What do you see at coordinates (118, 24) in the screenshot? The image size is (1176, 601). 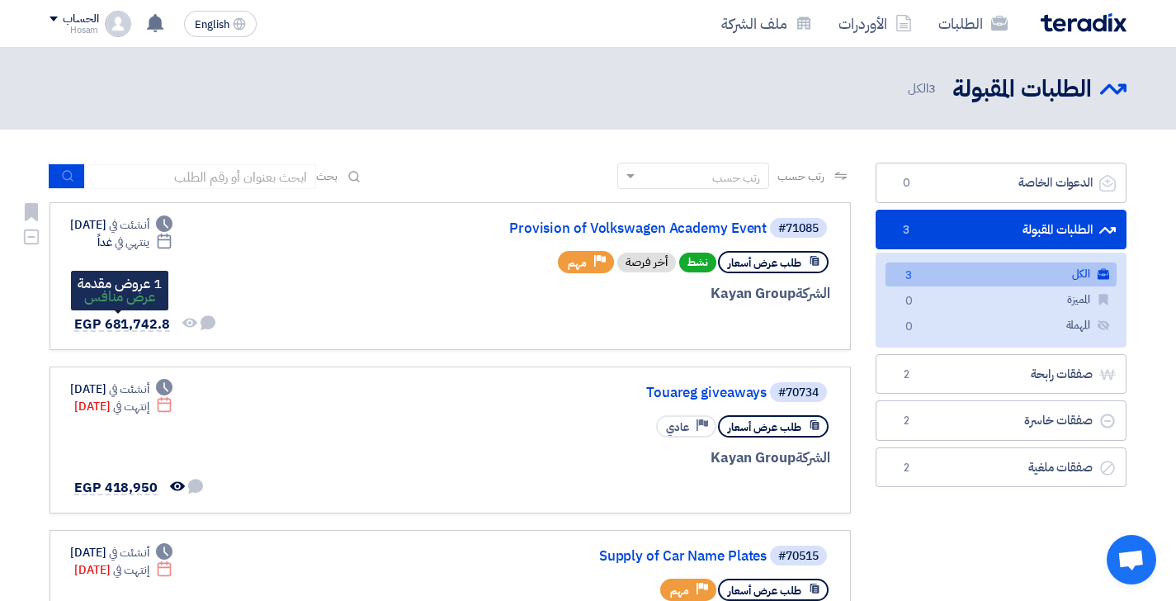 I see `img: profile_test.png` at bounding box center [118, 24].